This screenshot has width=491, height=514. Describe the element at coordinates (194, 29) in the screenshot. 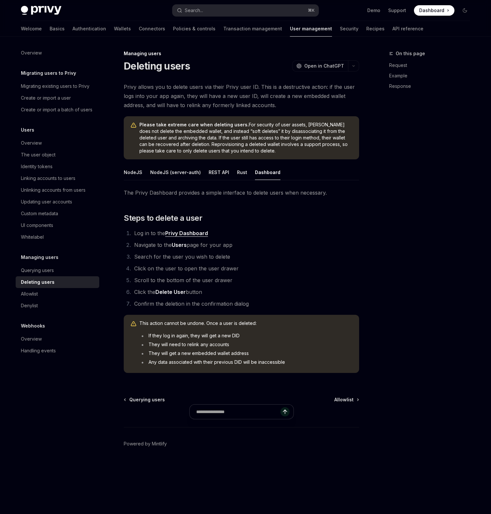

I see `a: Policies & controls` at that location.